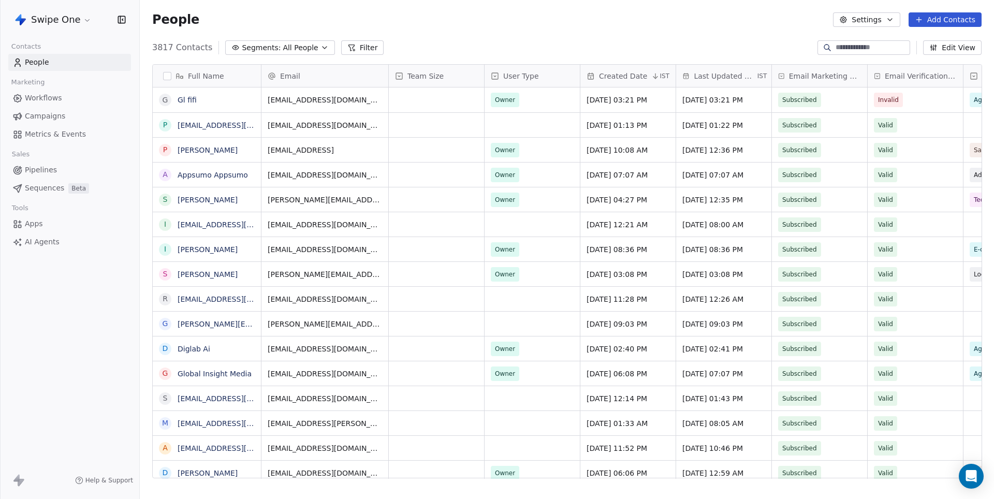  What do you see at coordinates (109, 480) in the screenshot?
I see `span: Help & Support` at bounding box center [109, 480].